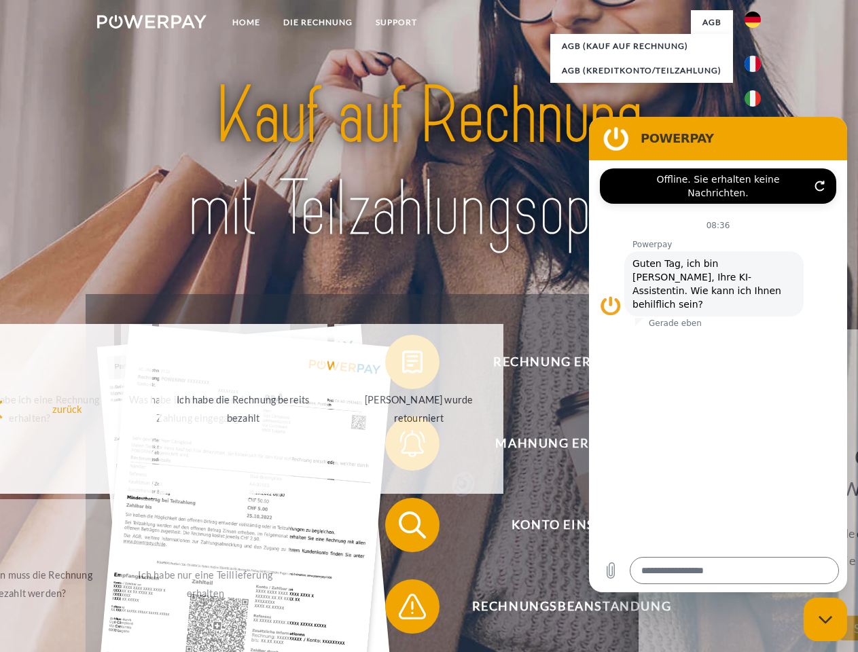  I want to click on a: Mahnung erhalten?, so click(562, 444).